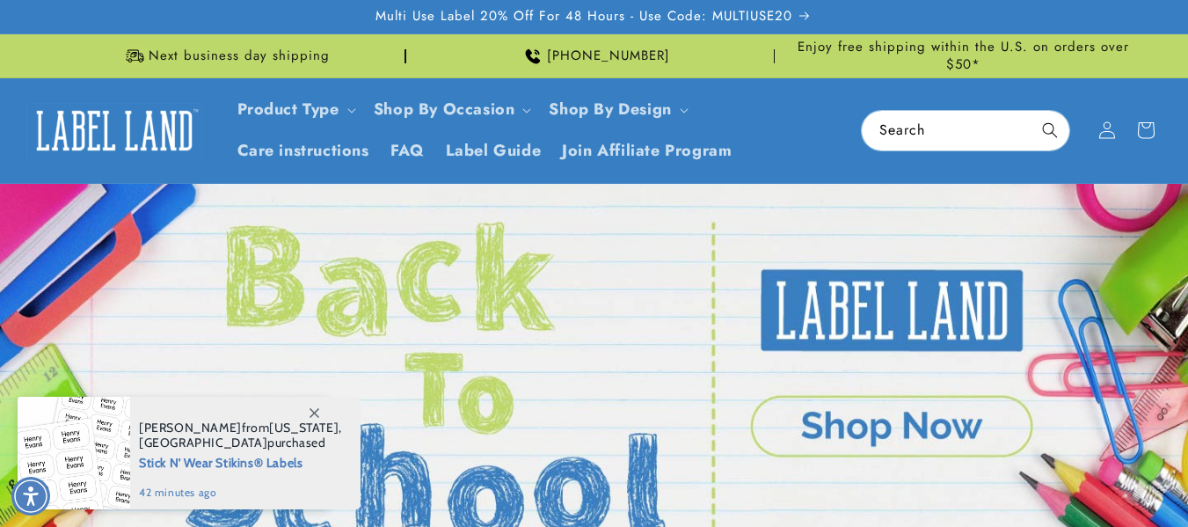 The height and width of the screenshot is (527, 1188). What do you see at coordinates (493, 150) in the screenshot?
I see `a: Label Guide` at bounding box center [493, 150].